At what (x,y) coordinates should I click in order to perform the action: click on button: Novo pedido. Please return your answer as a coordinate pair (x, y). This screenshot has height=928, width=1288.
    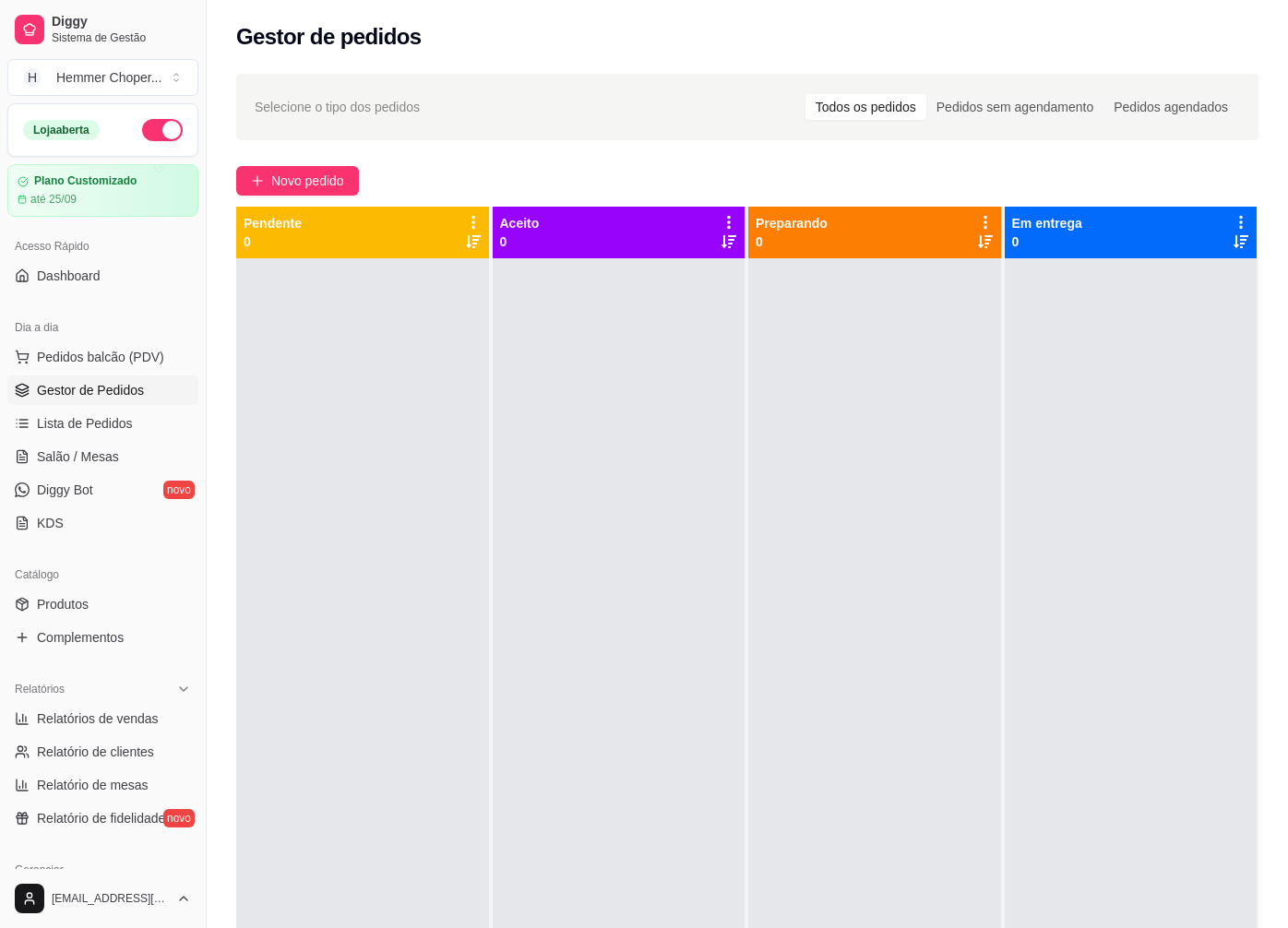
    Looking at the image, I should click on (297, 181).